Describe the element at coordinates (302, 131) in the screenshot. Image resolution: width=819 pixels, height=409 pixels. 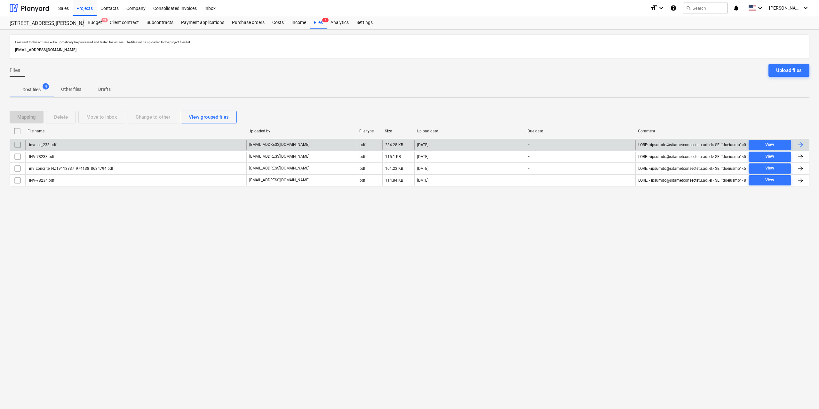
I see `div: Uploaded by` at that location.